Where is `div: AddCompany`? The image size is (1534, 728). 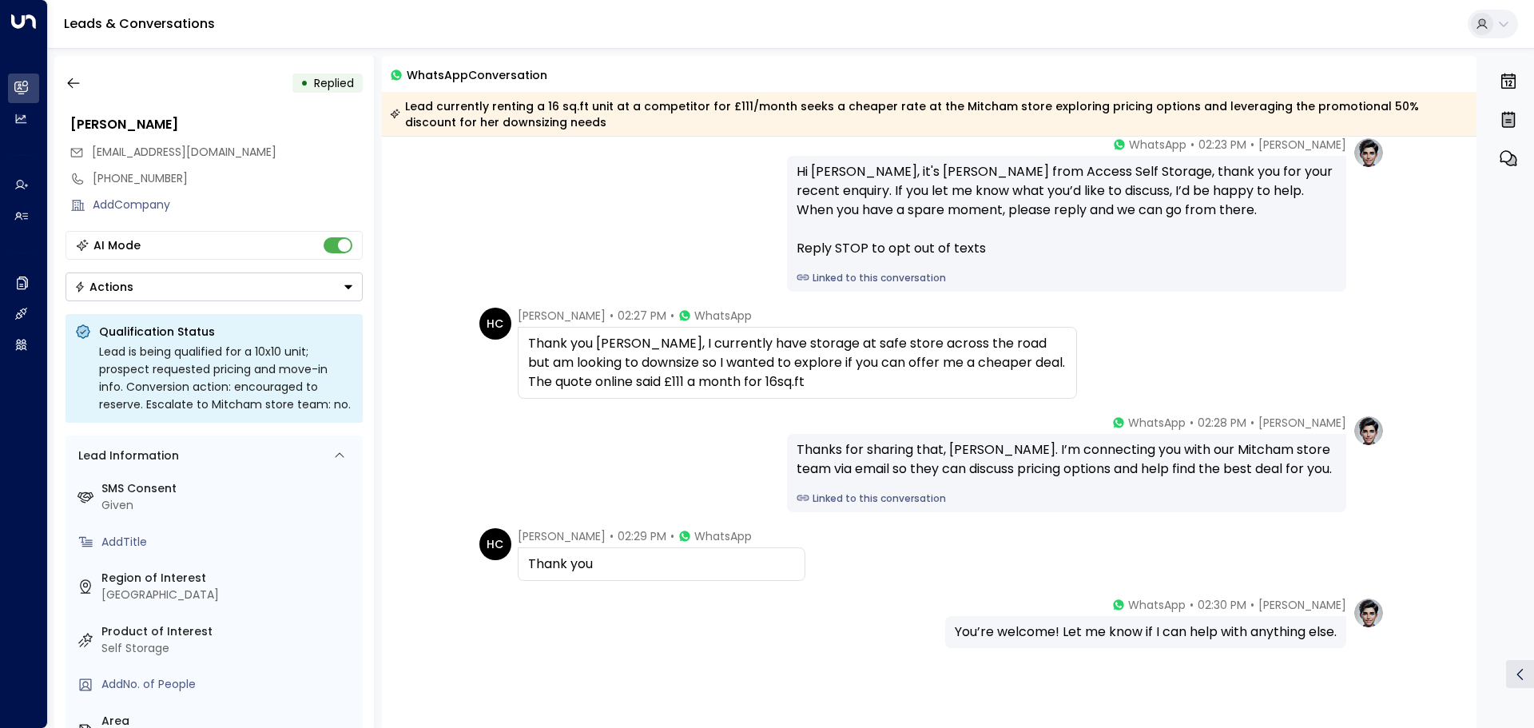
div: AddCompany is located at coordinates (228, 205).